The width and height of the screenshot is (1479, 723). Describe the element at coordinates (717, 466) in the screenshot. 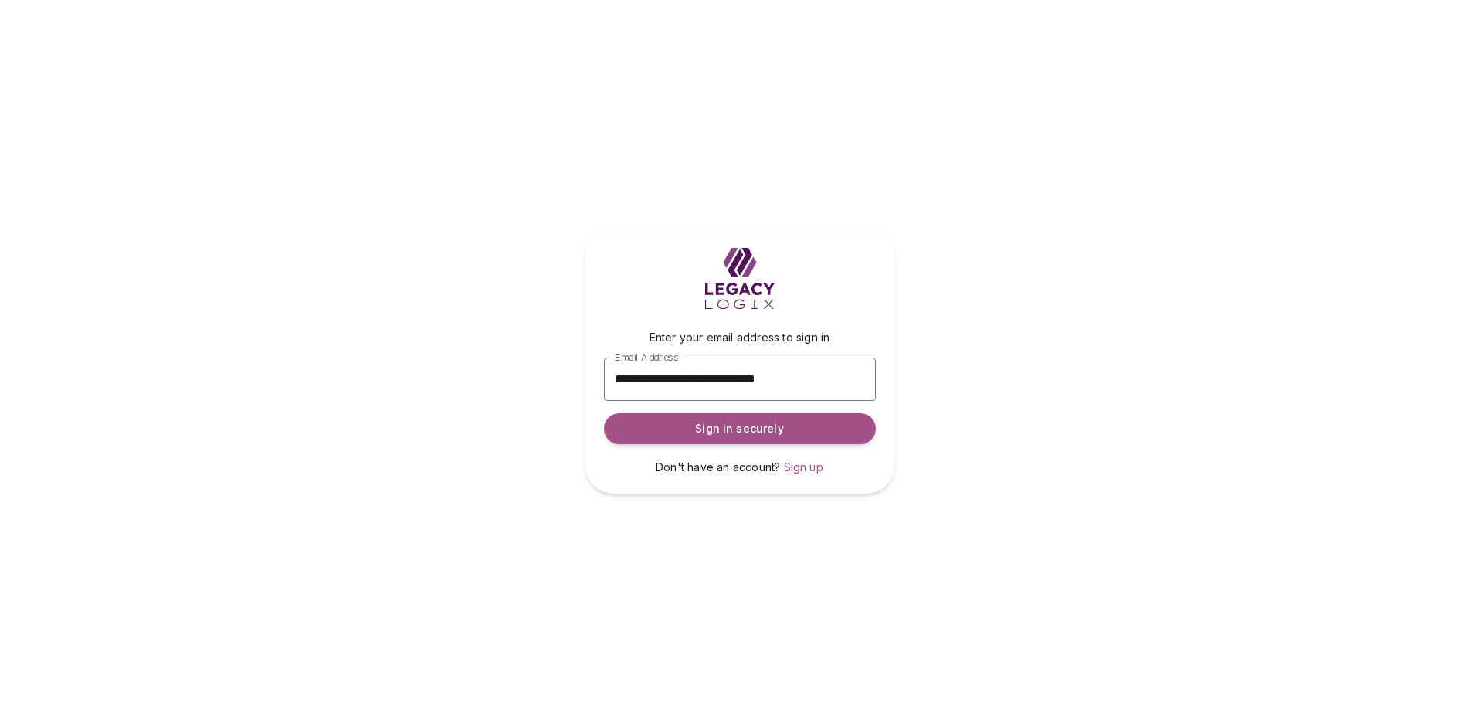

I see `span: Don't have an account?` at that location.